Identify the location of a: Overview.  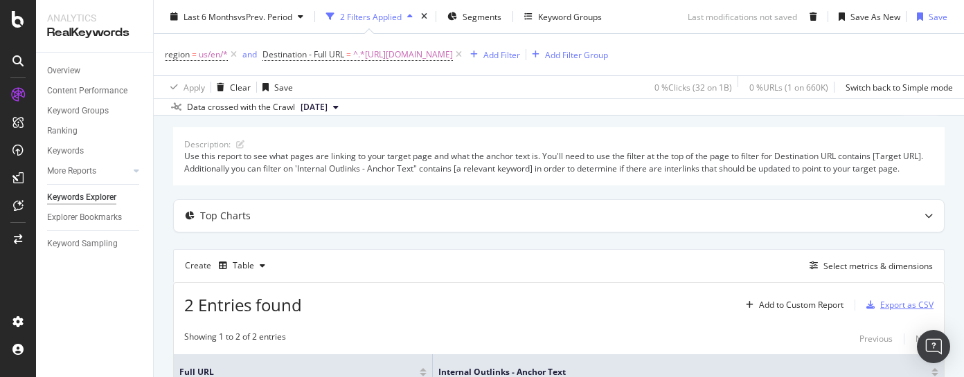
(95, 71).